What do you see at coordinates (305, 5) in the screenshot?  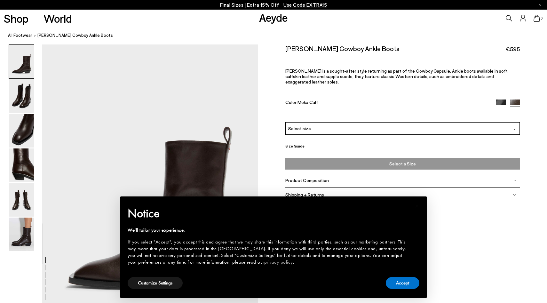 I see `span: Navigate to /collections/ss25-final-sizes` at bounding box center [305, 5].